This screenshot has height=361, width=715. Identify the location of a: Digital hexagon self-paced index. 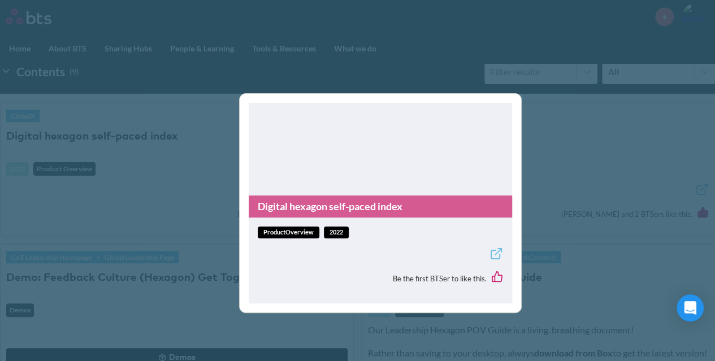
(381, 206).